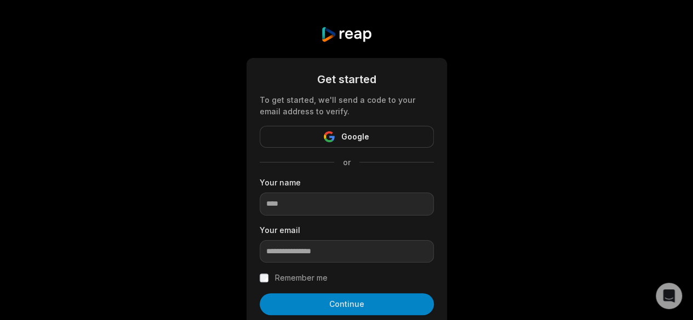  I want to click on div: Get started, so click(347, 79).